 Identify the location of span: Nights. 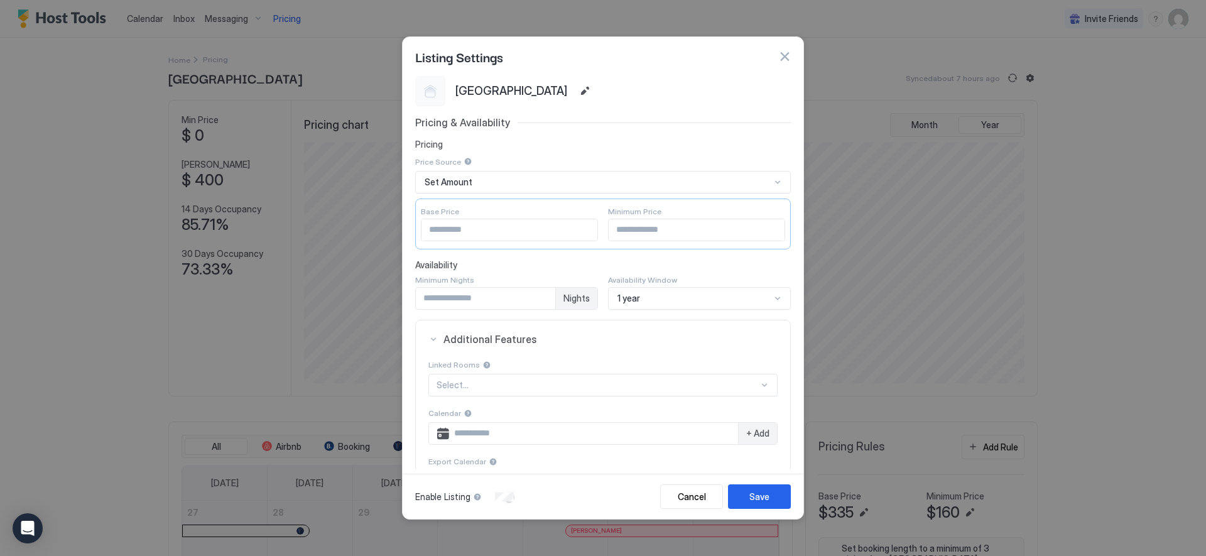
(577, 298).